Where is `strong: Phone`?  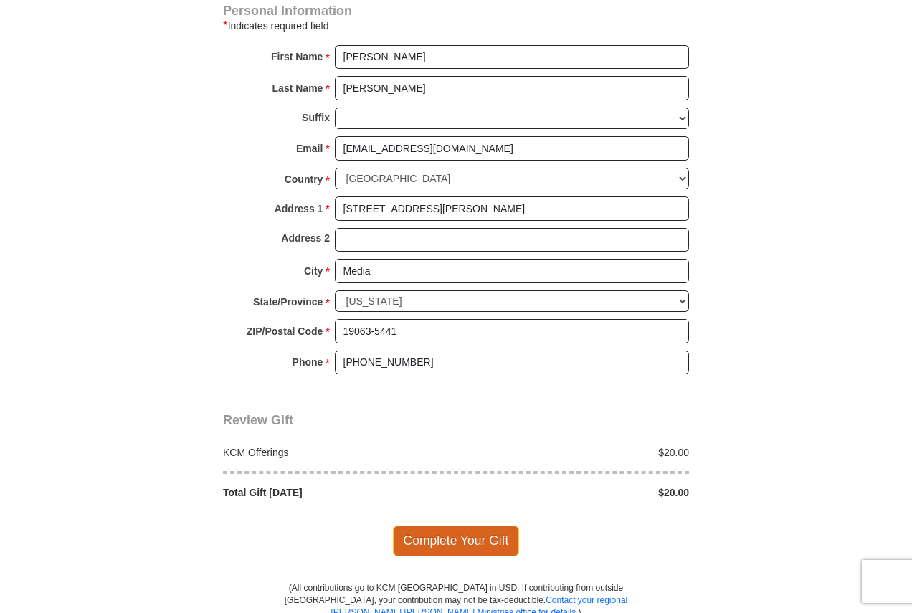 strong: Phone is located at coordinates (308, 362).